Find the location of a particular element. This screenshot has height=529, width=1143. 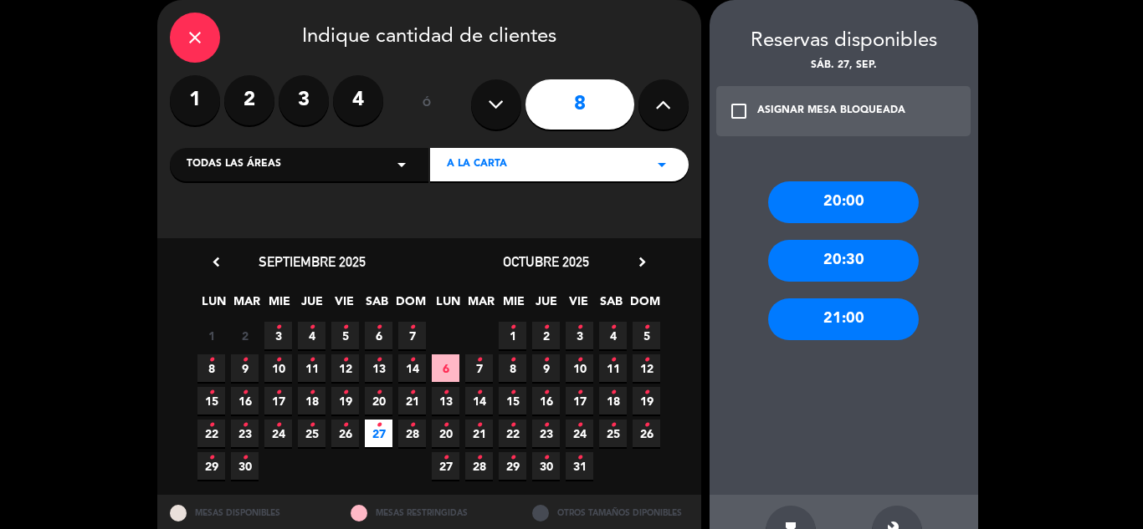

div: Reservas disponibles is located at coordinates (843, 41).